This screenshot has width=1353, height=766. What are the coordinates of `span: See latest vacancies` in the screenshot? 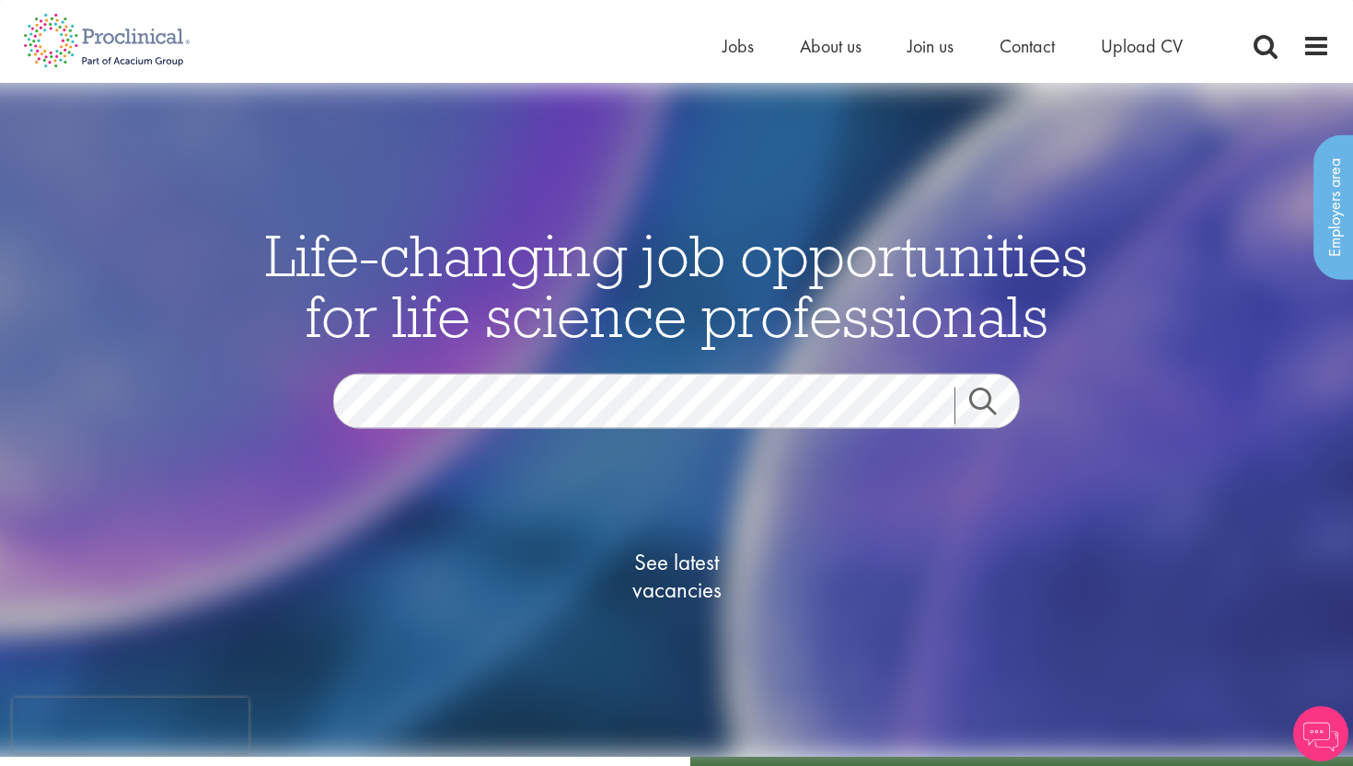 It's located at (676, 575).